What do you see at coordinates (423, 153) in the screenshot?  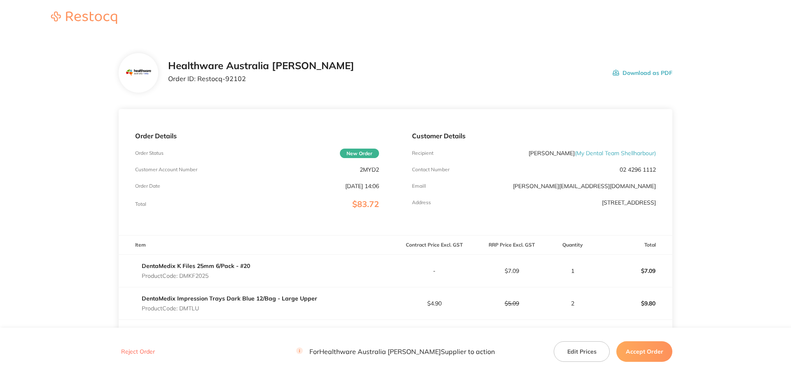 I see `p: Recipient` at bounding box center [423, 153].